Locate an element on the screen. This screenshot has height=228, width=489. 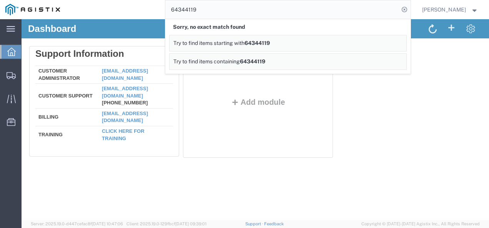
a: Feedback is located at coordinates (274, 224).